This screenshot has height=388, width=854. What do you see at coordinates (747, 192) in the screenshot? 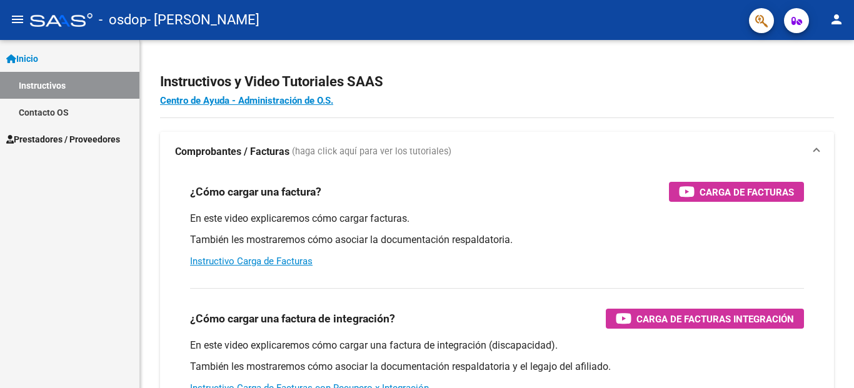
I see `span: Carga de Facturas` at bounding box center [747, 192].